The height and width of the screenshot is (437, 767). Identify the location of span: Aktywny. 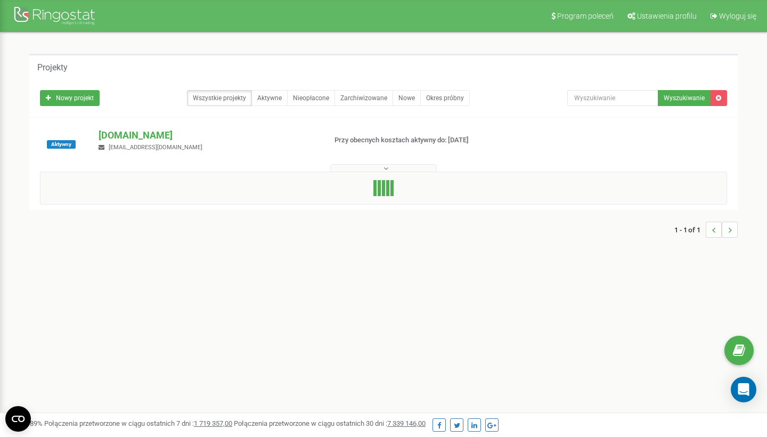
(61, 144).